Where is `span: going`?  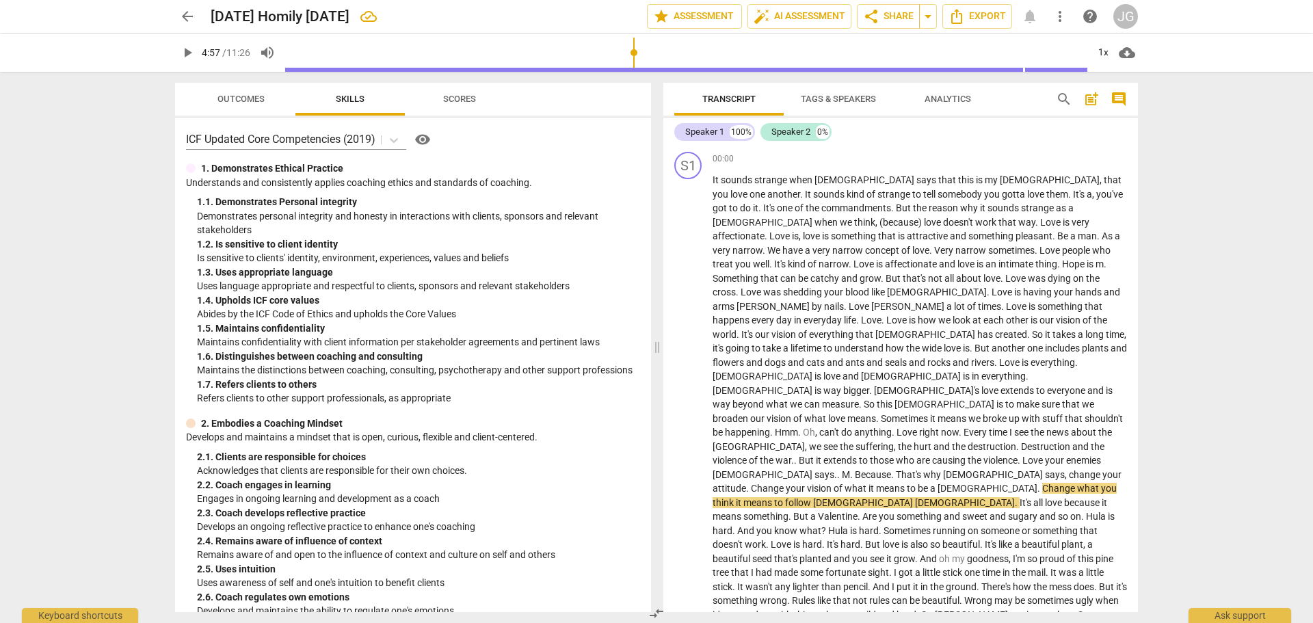 span: going is located at coordinates (739, 348).